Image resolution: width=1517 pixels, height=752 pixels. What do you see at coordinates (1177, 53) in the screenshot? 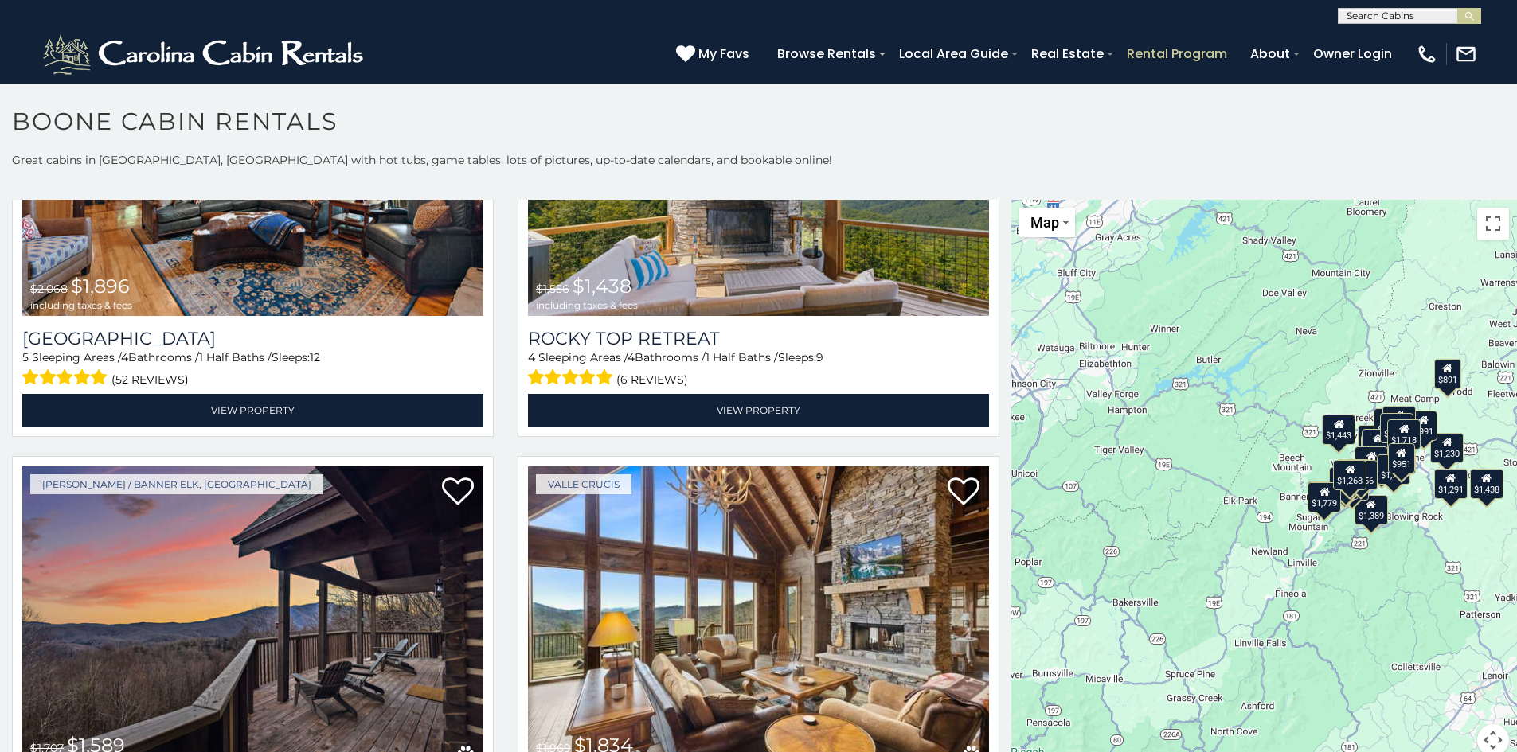
I see `a: Rental Program` at bounding box center [1177, 53].